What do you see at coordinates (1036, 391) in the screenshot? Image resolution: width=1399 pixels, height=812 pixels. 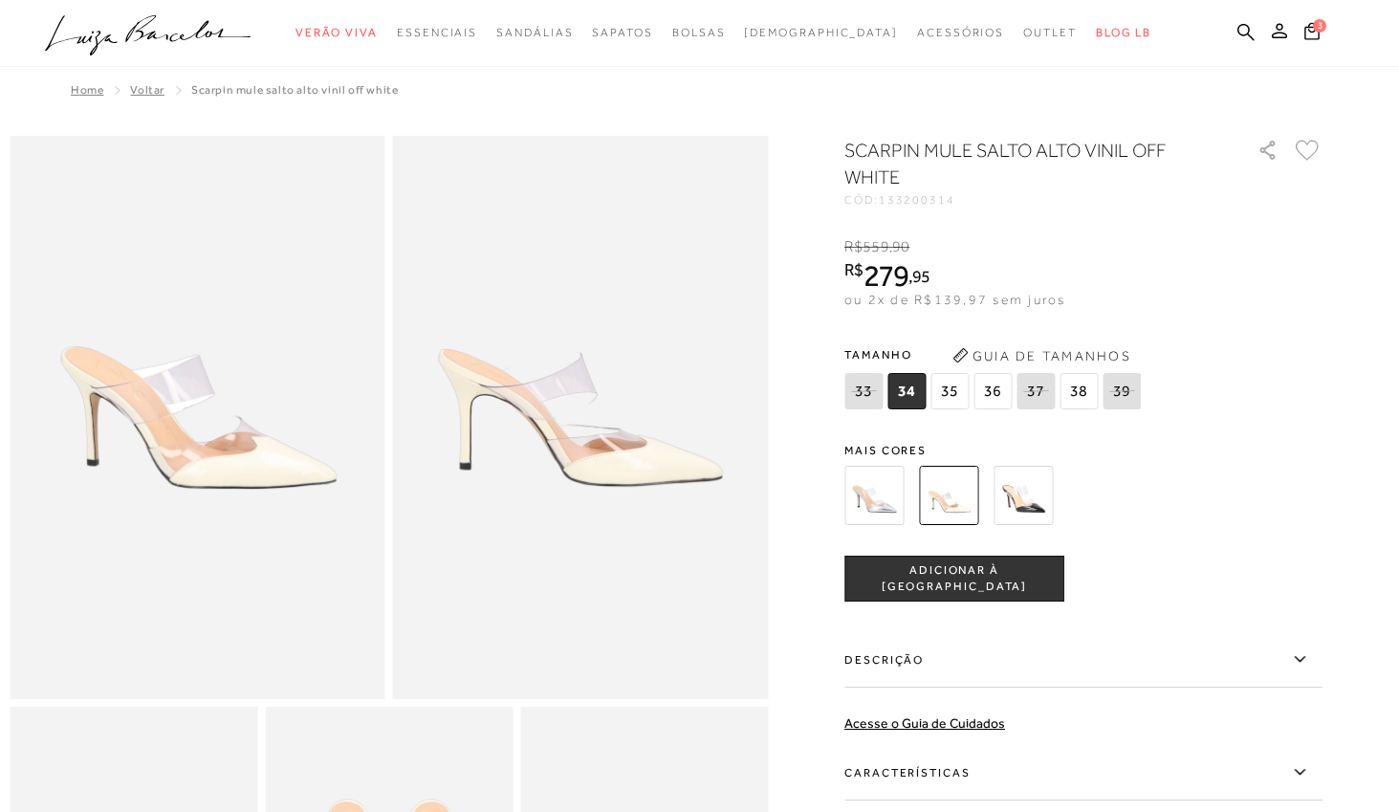 I see `span: 37` at bounding box center [1036, 391].